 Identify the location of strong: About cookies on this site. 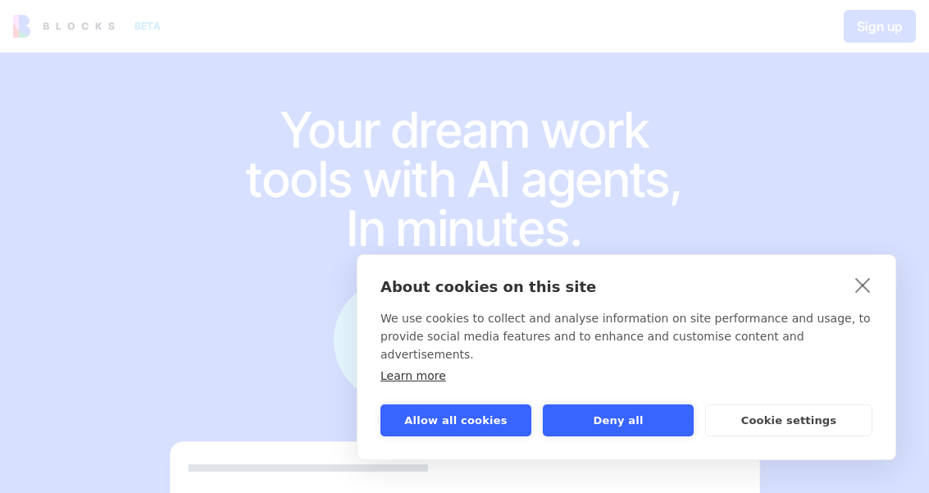
(488, 286).